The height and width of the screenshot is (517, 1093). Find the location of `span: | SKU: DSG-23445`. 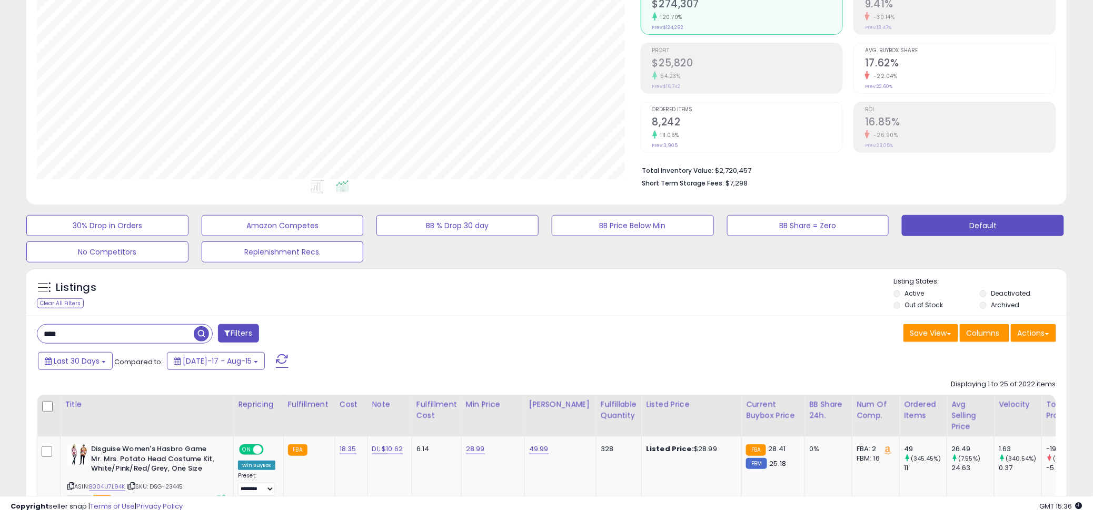

span: | SKU: DSG-23445 is located at coordinates (155, 486).